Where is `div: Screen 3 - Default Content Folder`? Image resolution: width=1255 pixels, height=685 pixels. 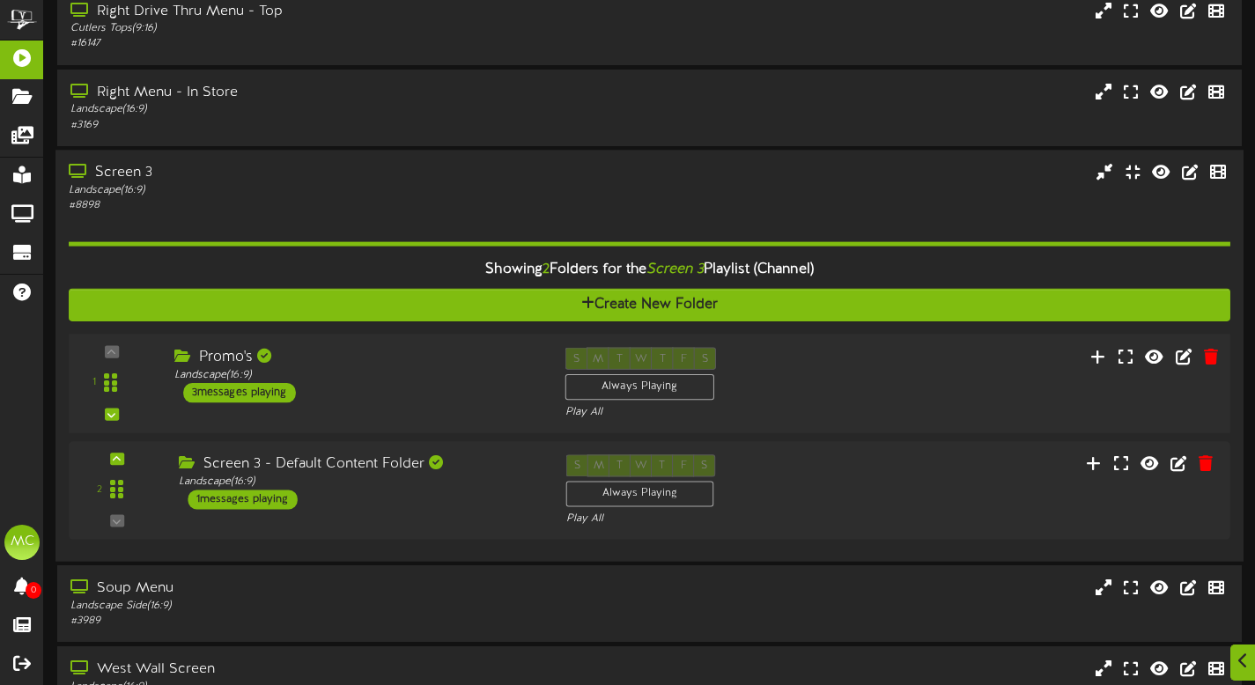 div: Screen 3 - Default Content Folder is located at coordinates (359, 464).